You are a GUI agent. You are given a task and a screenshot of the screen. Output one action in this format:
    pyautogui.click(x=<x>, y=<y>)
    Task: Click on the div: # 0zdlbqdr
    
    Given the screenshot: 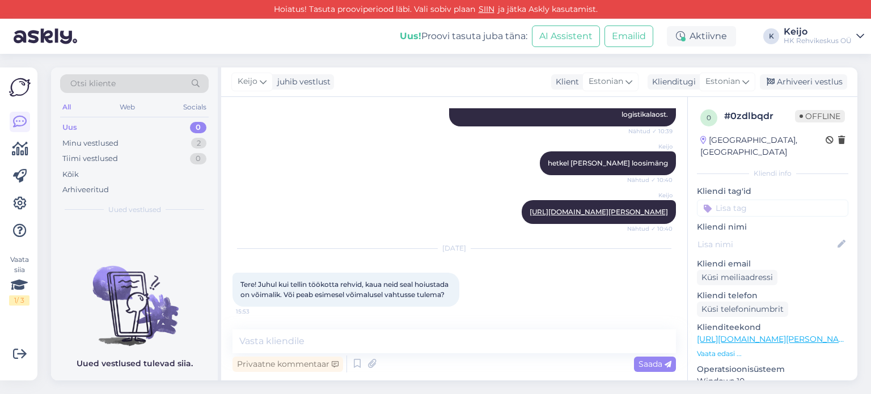 What is the action you would take?
    pyautogui.click(x=759, y=116)
    